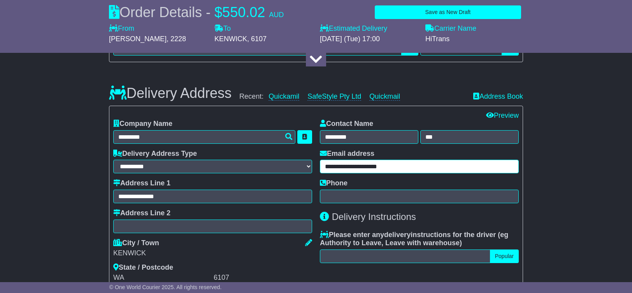 The image size is (632, 293). What do you see at coordinates (419, 239) in the screenshot?
I see `label: Please enter any instructions for the driver ( )` at bounding box center [419, 239].